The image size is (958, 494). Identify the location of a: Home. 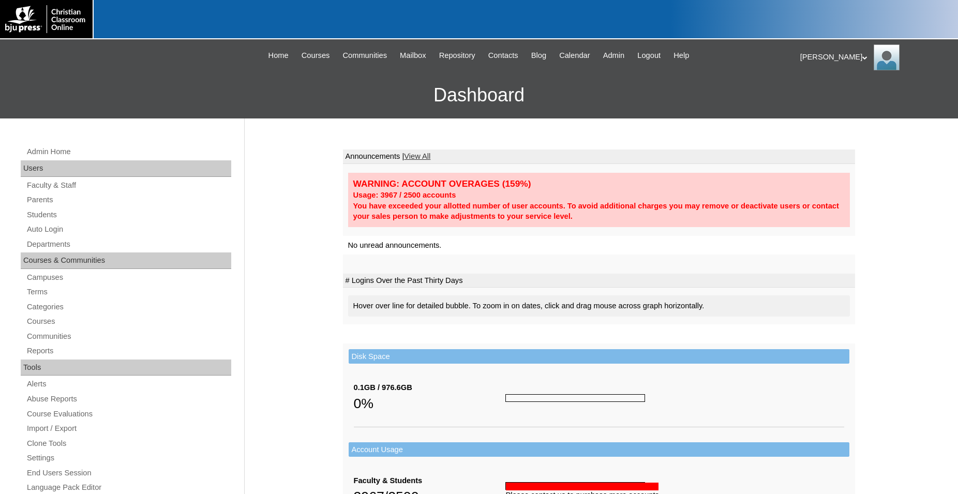
(278, 55).